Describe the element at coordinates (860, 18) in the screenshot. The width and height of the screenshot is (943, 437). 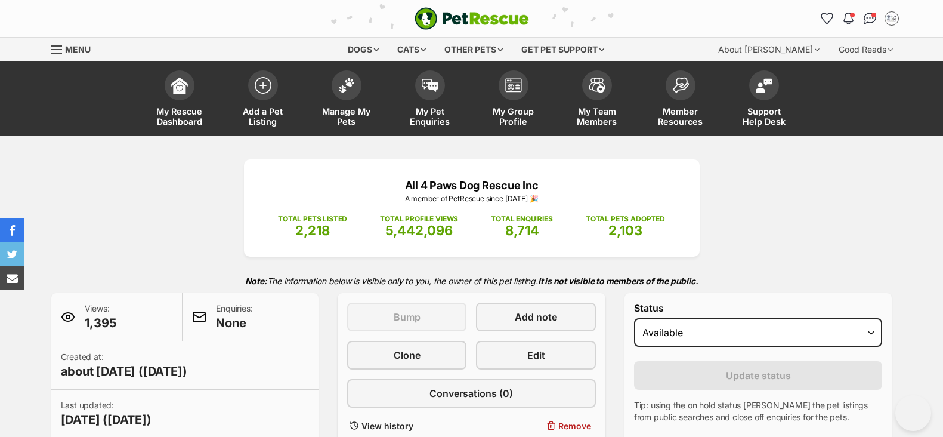
I see `ul: Account quick links` at that location.